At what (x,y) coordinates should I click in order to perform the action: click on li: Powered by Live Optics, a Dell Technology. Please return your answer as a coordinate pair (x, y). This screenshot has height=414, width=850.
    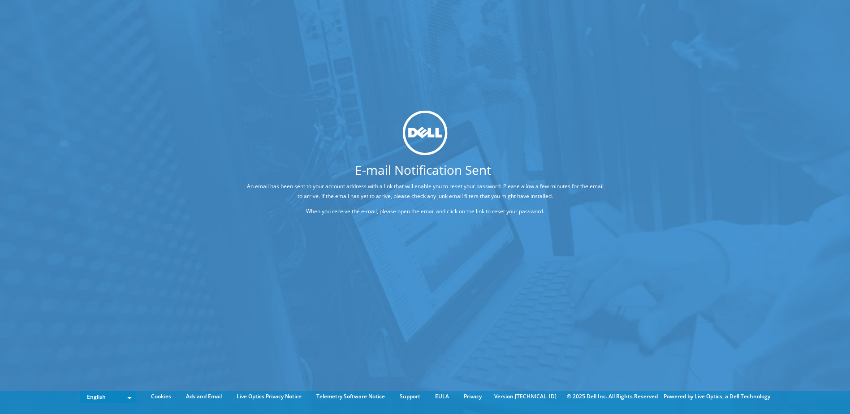
    Looking at the image, I should click on (717, 397).